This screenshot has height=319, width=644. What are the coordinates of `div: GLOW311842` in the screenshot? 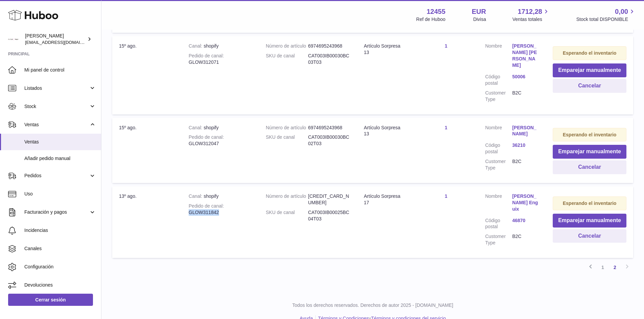 It's located at (220, 209).